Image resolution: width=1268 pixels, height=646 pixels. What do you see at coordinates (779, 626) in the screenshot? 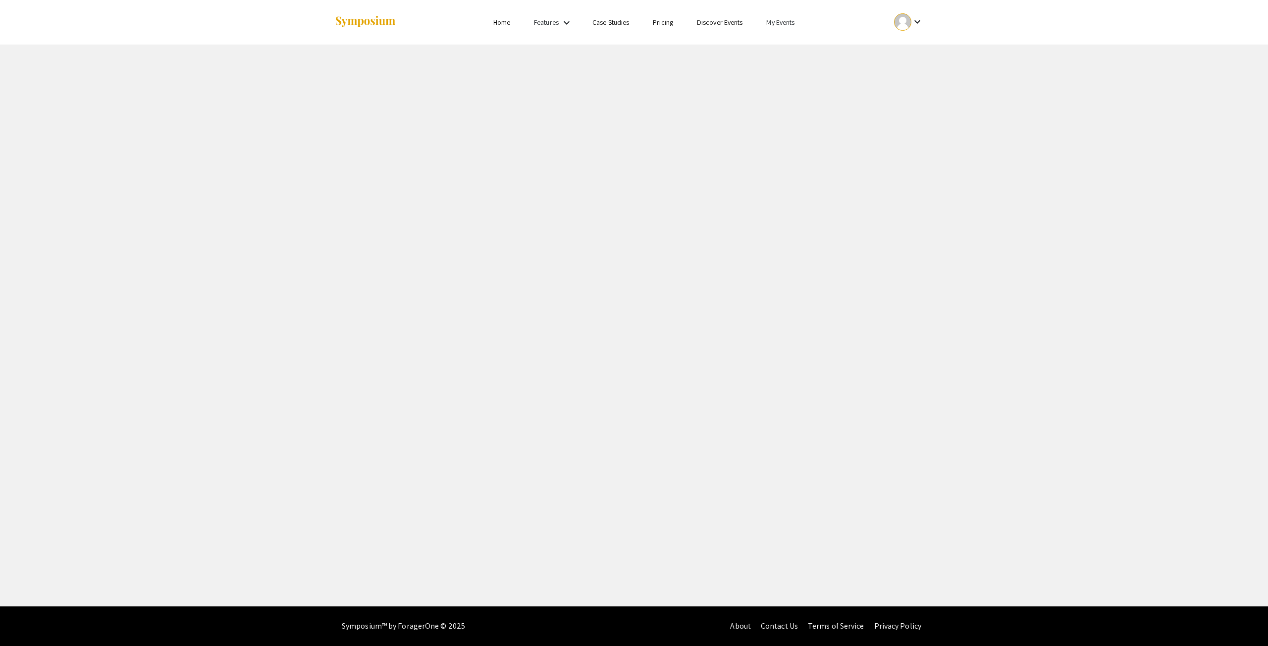
I see `a: Contact Us` at bounding box center [779, 626].